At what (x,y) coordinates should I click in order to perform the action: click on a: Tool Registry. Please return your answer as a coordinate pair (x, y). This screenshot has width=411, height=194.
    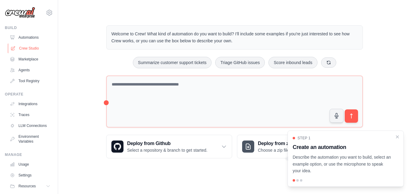
    Looking at the image, I should click on (30, 81).